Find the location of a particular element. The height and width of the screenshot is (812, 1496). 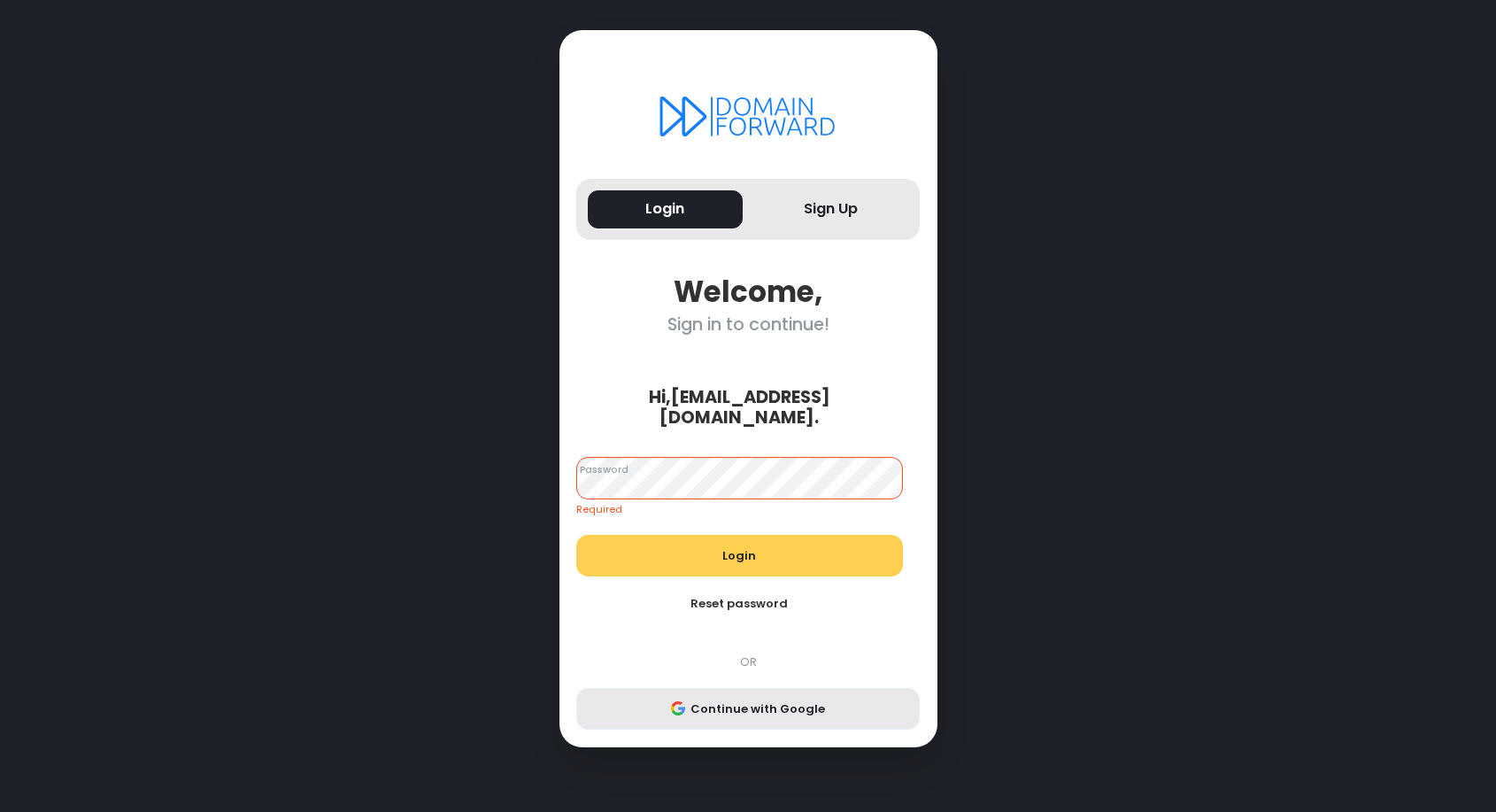

button: Reset password is located at coordinates (739, 604).